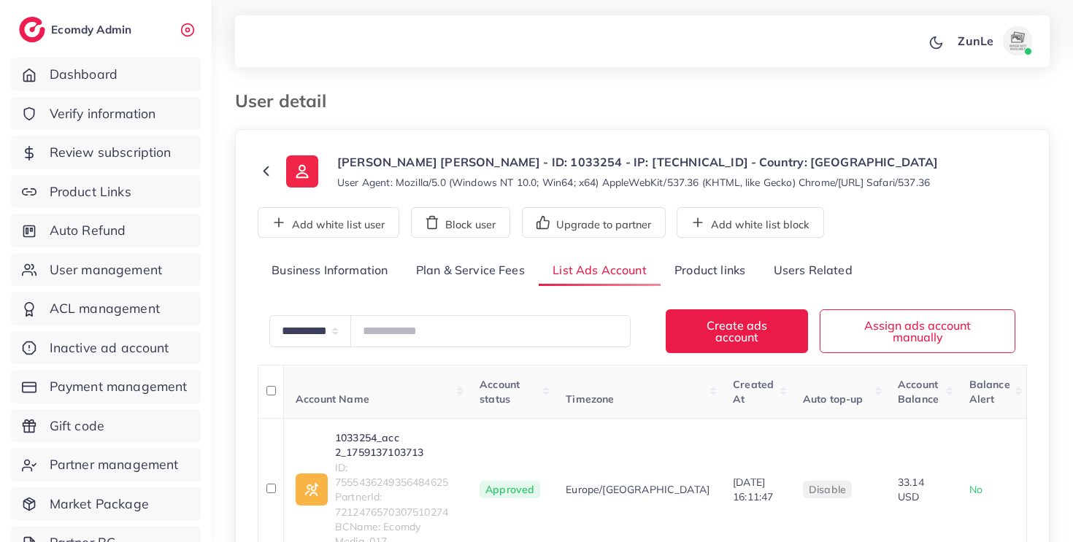 The width and height of the screenshot is (1073, 542). I want to click on span: No, so click(976, 490).